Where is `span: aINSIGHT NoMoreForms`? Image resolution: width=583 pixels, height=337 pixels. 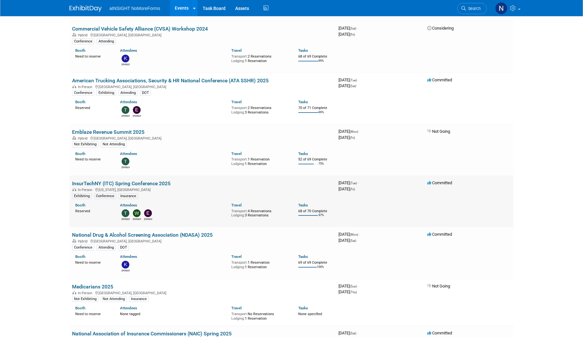 span: aINSIGHT NoMoreForms is located at coordinates (135, 8).